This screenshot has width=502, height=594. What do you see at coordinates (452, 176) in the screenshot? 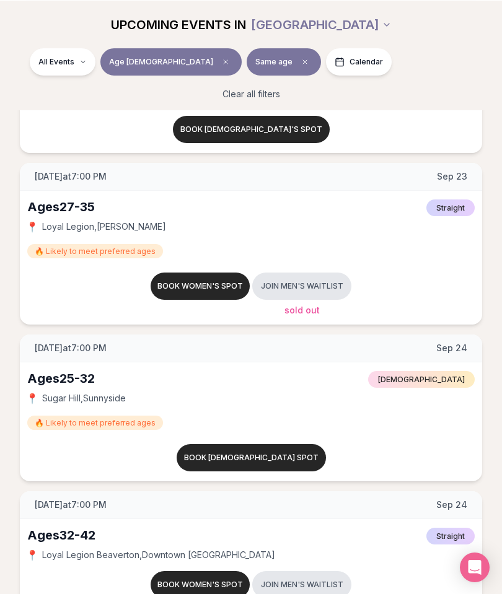
I see `span: Sep 23` at bounding box center [452, 176].